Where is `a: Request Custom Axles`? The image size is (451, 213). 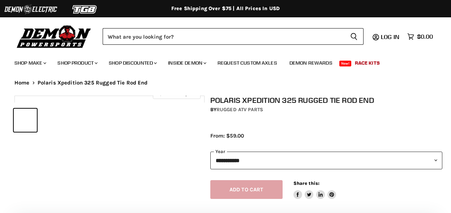
a: Request Custom Axles is located at coordinates (247, 63).